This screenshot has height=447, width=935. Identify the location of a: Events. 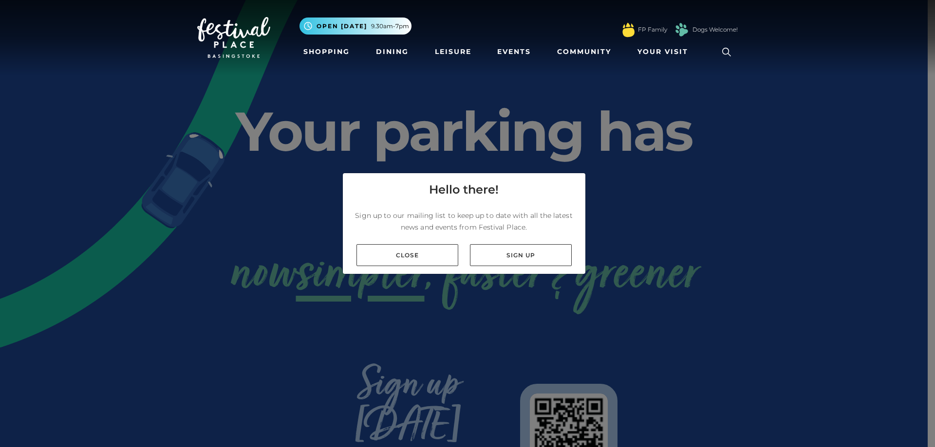
(514, 52).